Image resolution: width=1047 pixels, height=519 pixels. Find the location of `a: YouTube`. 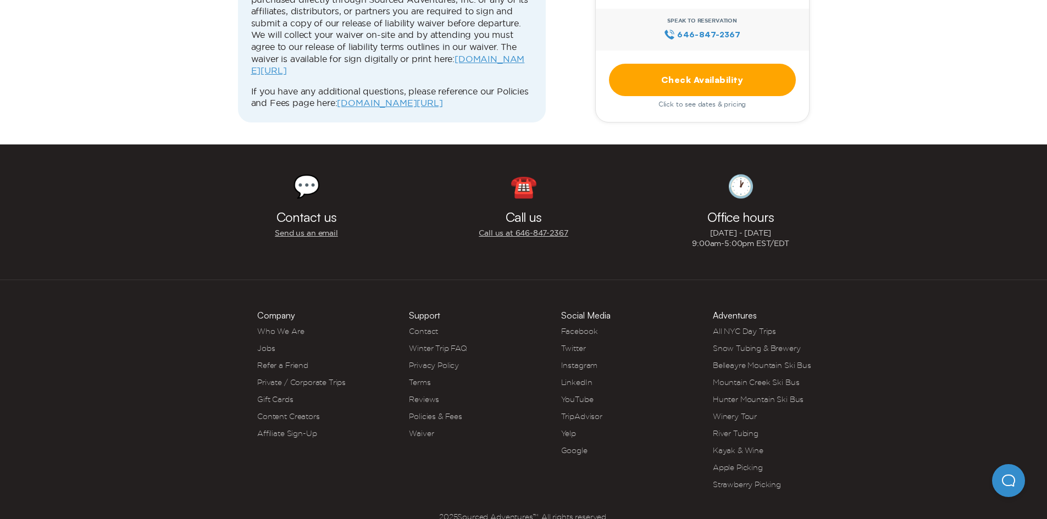

a: YouTube is located at coordinates (577, 399).